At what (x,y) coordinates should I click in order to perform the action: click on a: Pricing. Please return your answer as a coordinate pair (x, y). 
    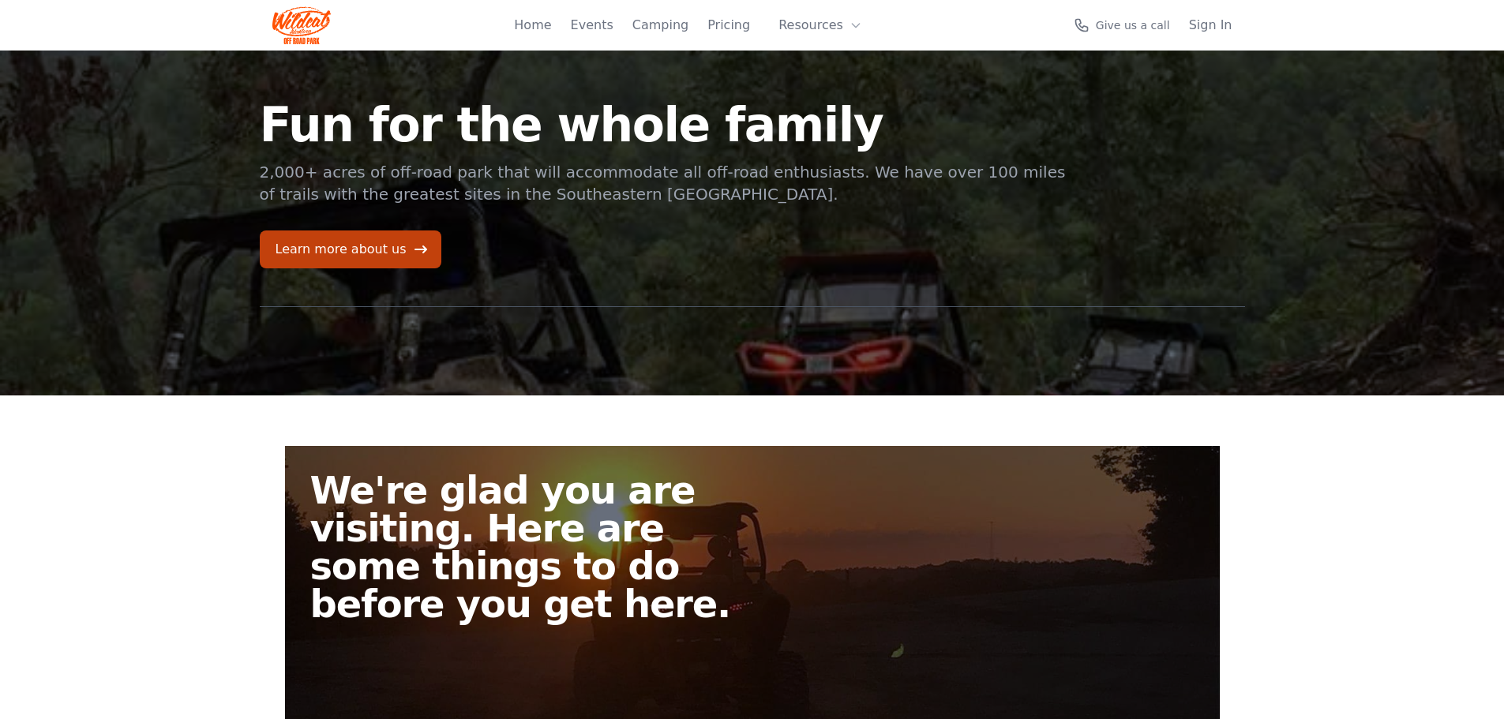
    Looking at the image, I should click on (729, 25).